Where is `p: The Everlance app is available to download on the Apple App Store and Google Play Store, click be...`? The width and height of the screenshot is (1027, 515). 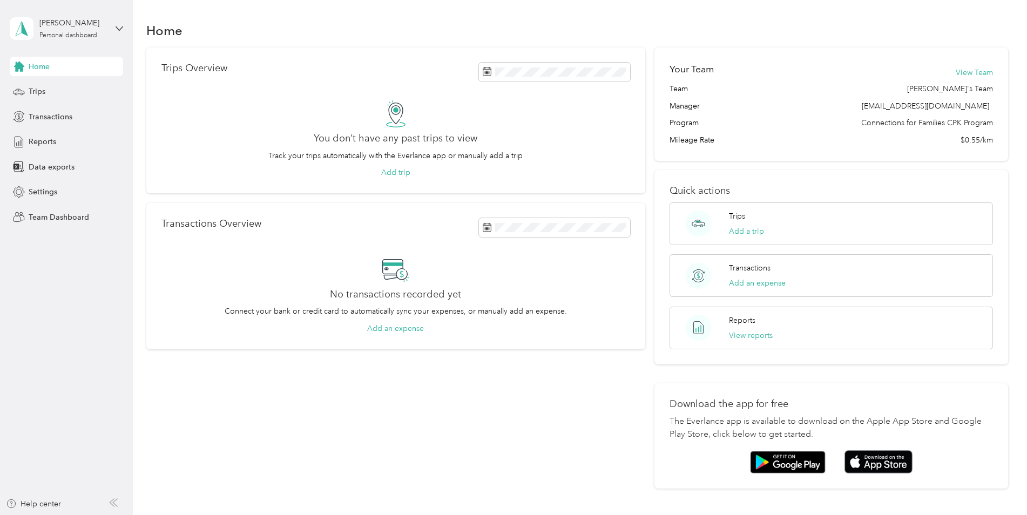
p: The Everlance app is available to download on the Apple App Store and Google Play Store, click be... is located at coordinates (831, 428).